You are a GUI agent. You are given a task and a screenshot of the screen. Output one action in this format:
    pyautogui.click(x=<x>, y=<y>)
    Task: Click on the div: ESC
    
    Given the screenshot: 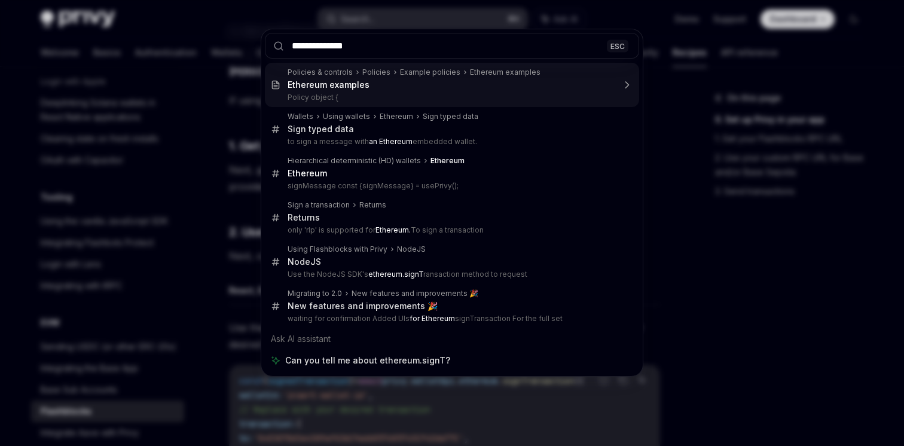 What is the action you would take?
    pyautogui.click(x=618, y=45)
    